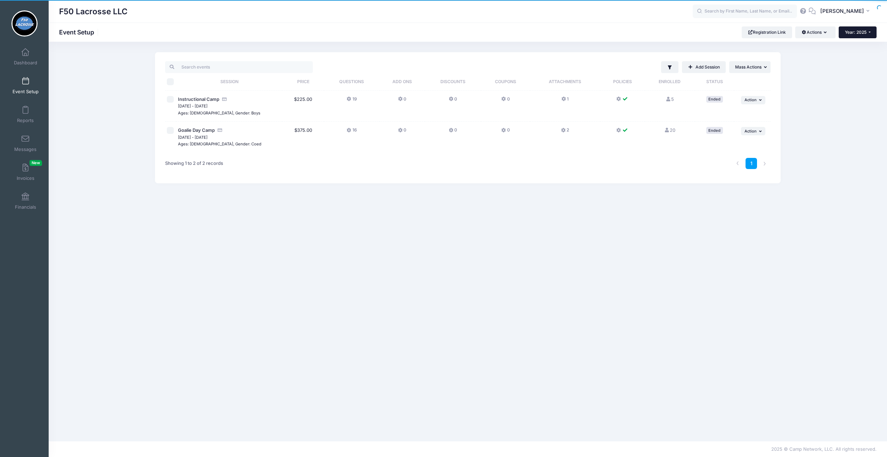  Describe the element at coordinates (824, 449) in the screenshot. I see `span: 2025 © Camp Network, LLC. All rights reserved.` at that location.